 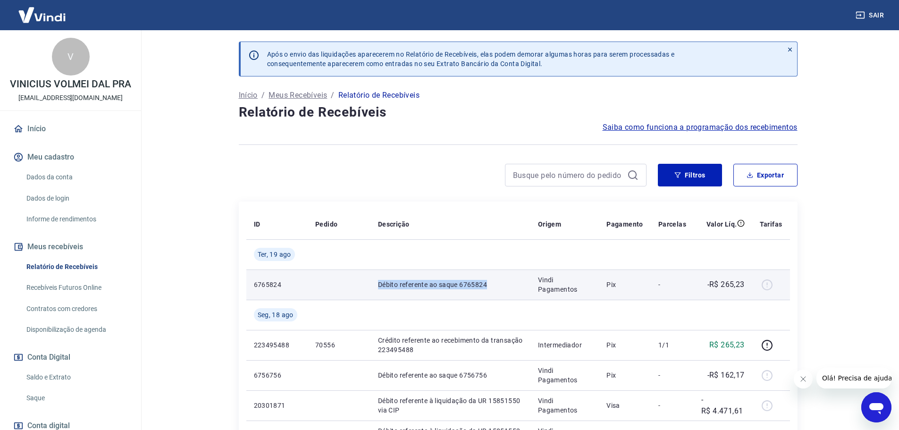 What do you see at coordinates (723, 405) in the screenshot?
I see `p: -R$ 4.471,61` at bounding box center [723, 405].